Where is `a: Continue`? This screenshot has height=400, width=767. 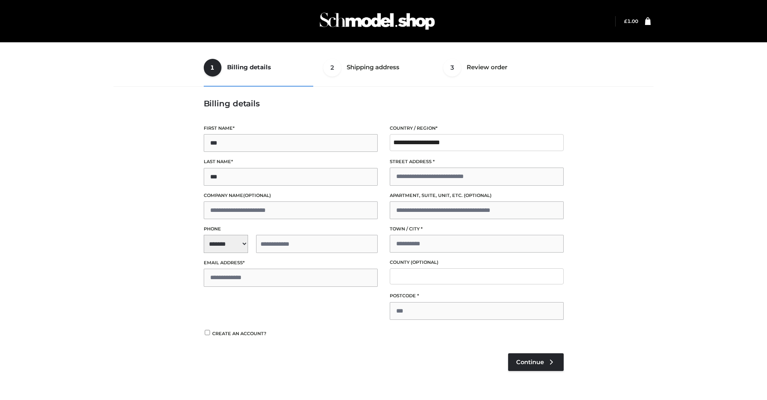
a: Continue is located at coordinates (536, 362).